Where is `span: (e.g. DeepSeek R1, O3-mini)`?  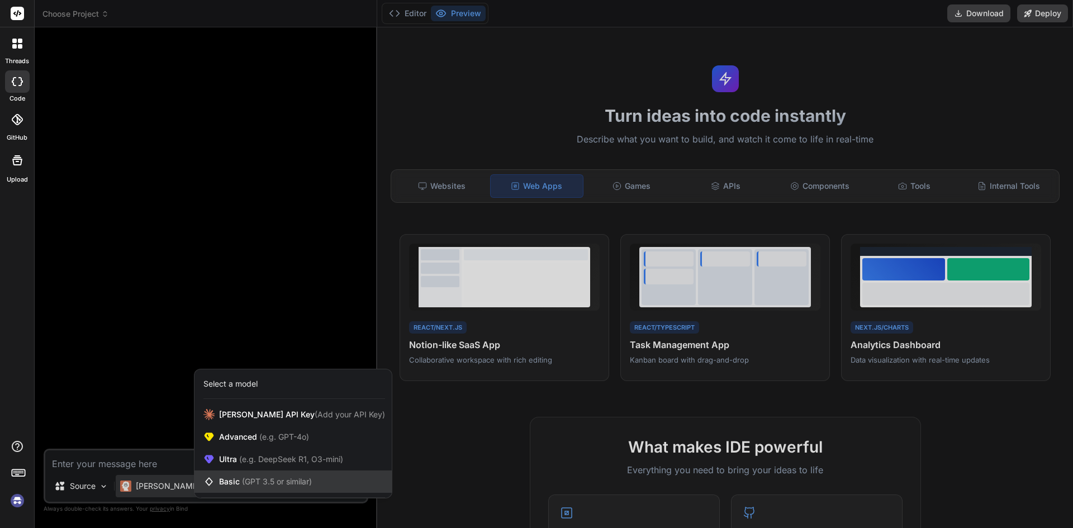 span: (e.g. DeepSeek R1, O3-mini) is located at coordinates (290, 459).